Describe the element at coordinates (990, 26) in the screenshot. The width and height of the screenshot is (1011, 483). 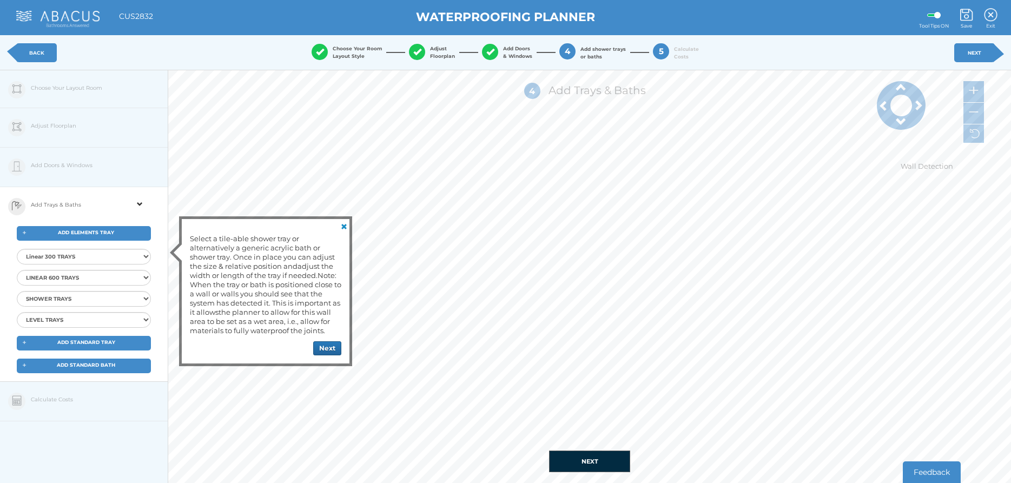
I see `span: Exit` at that location.